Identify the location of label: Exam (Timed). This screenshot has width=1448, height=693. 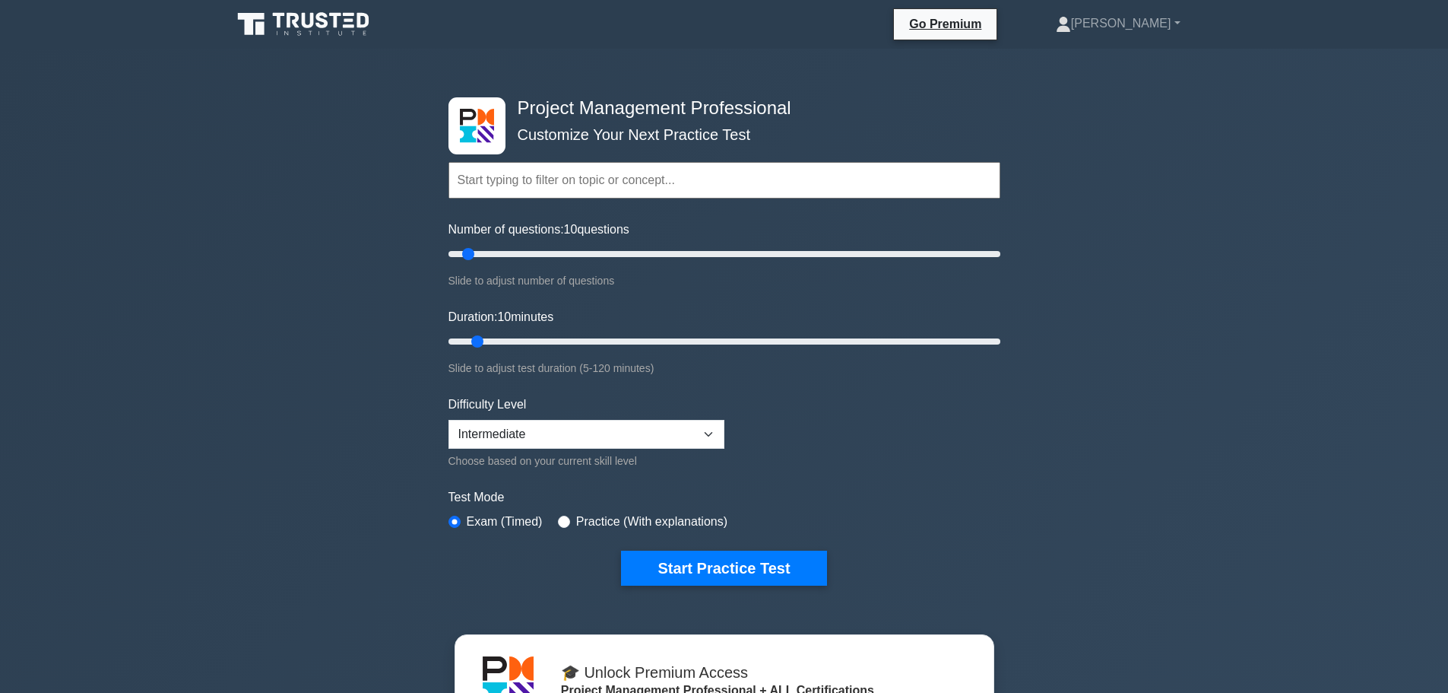
(505, 522).